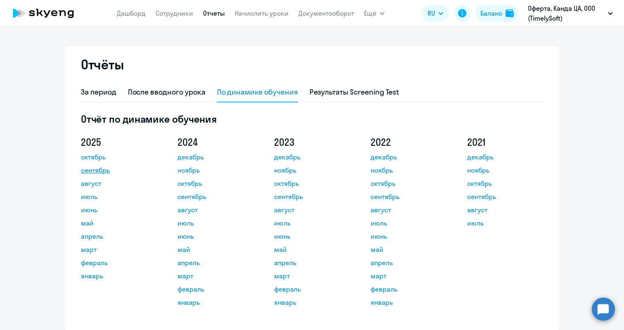 The image size is (624, 330). I want to click on a: Балансbalance, so click(497, 13).